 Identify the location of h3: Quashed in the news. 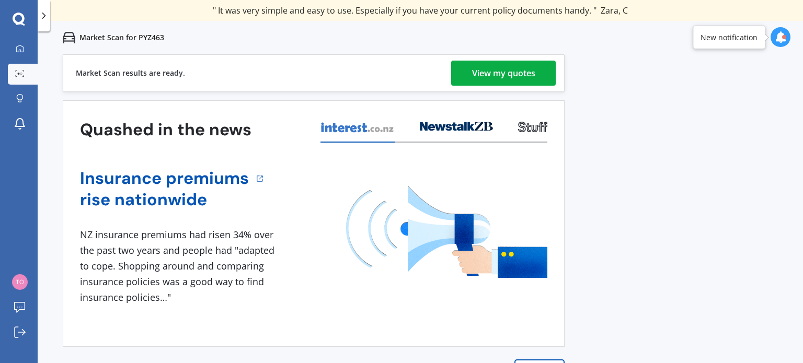
(166, 130).